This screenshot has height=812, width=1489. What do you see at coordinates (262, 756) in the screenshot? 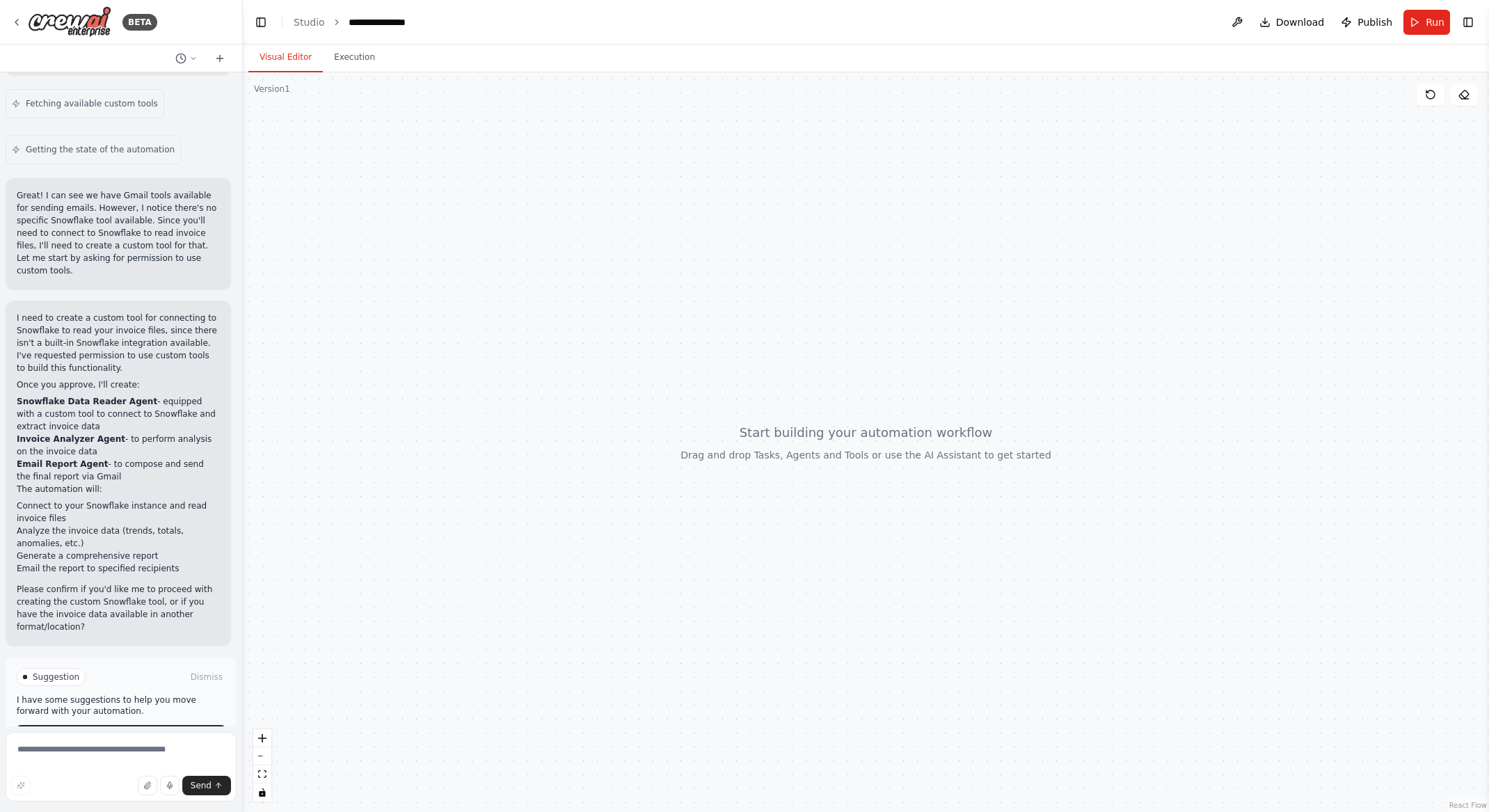
I see `button: zoom out` at bounding box center [262, 756].